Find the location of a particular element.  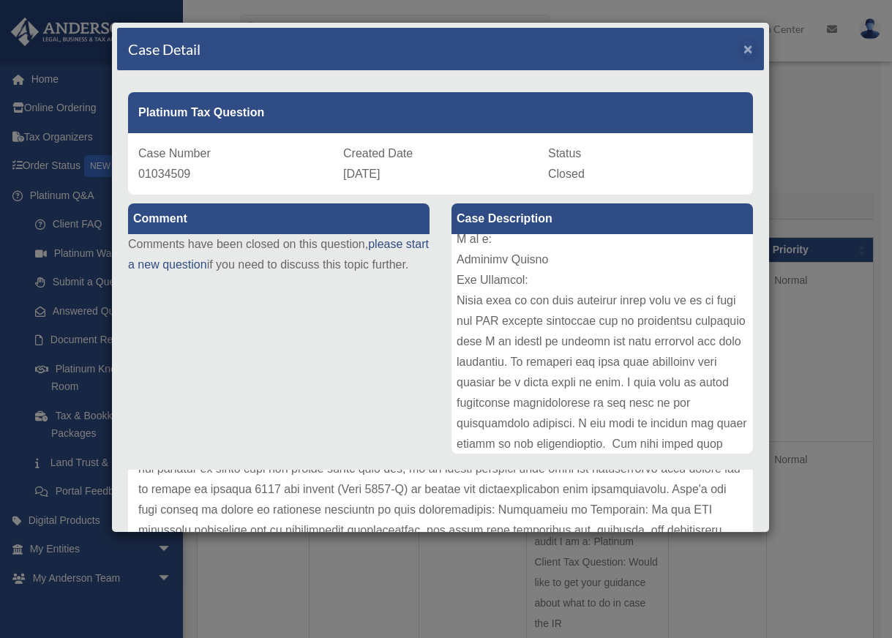

h4: Case Detail is located at coordinates (164, 49).